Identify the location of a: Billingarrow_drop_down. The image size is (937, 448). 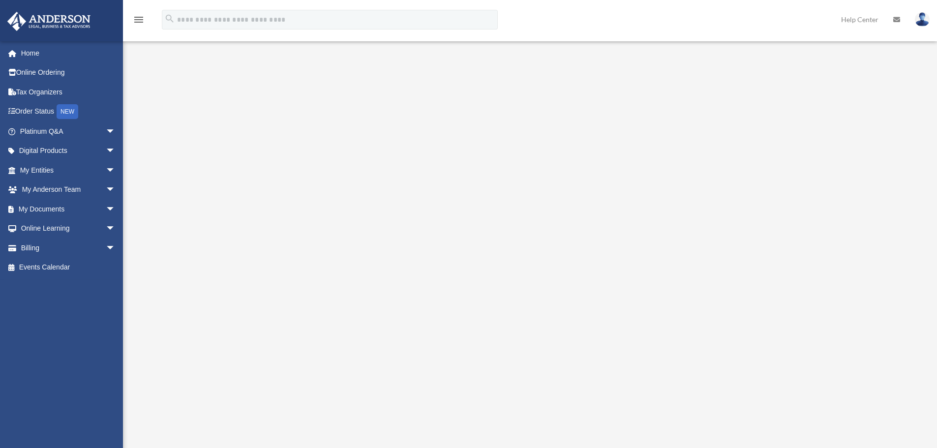
(68, 248).